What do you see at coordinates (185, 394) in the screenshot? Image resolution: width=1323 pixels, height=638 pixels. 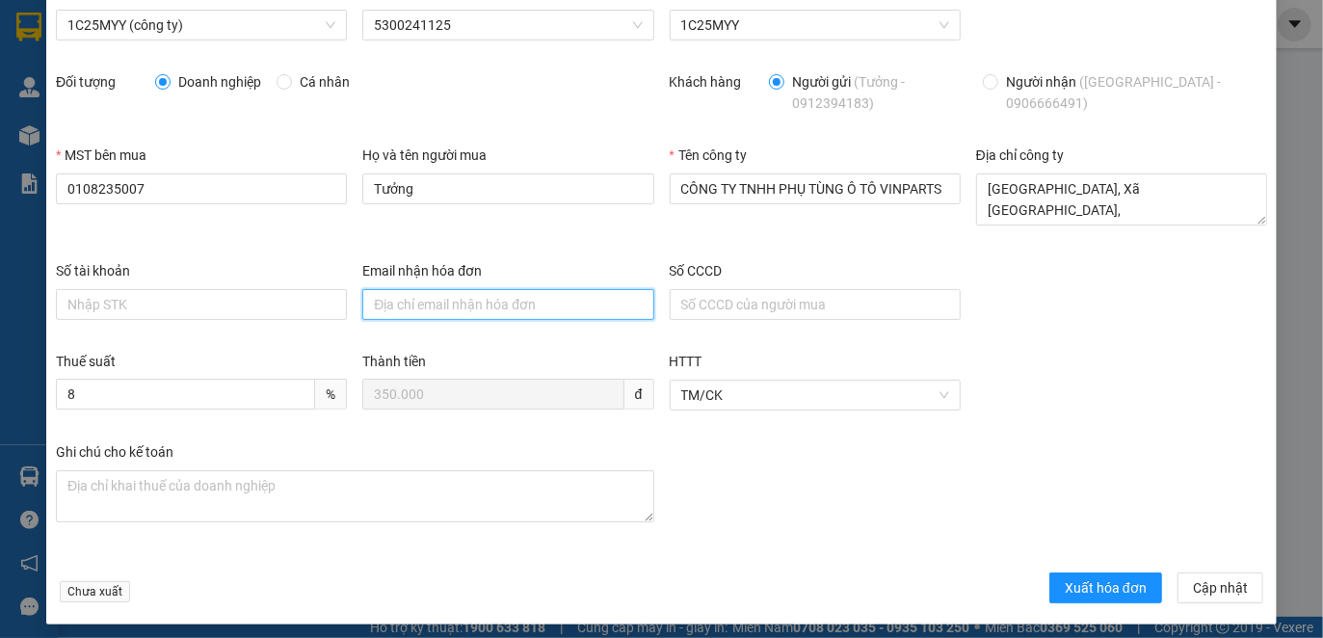 I see `input: Thuế suất` at bounding box center [185, 394].